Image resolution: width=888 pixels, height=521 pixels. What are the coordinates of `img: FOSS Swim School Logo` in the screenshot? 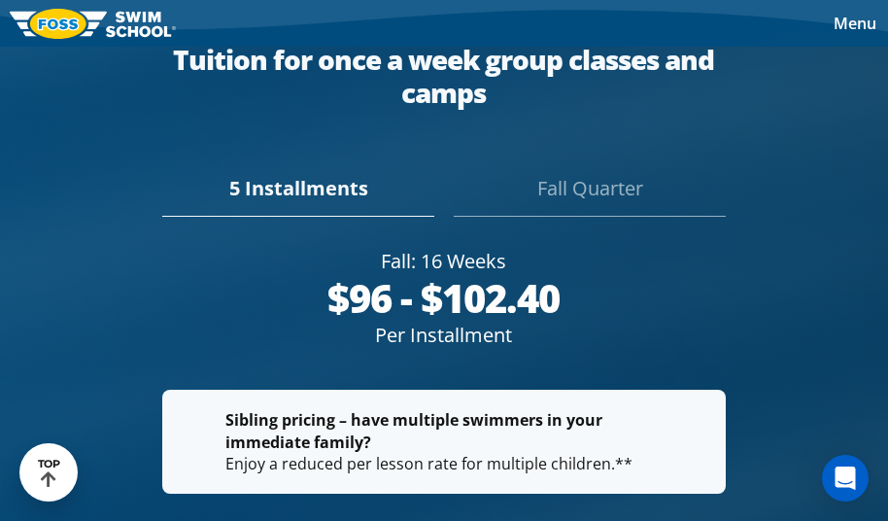 It's located at (92, 23).